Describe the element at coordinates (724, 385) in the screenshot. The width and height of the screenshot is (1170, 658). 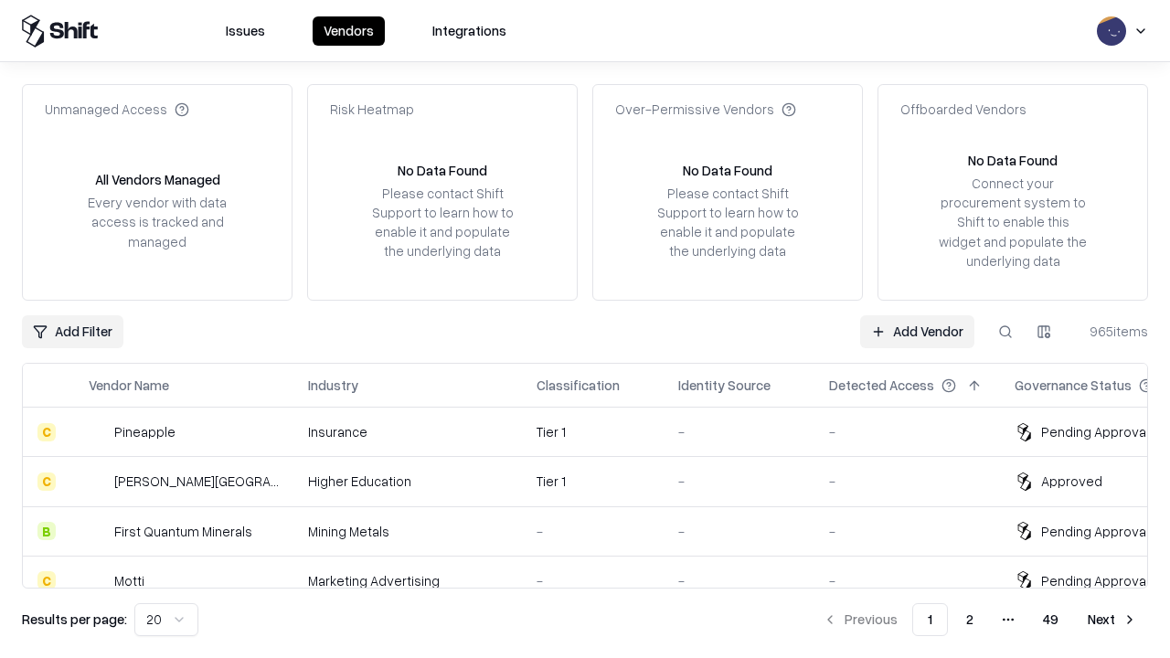
I see `div: Identity Source` at that location.